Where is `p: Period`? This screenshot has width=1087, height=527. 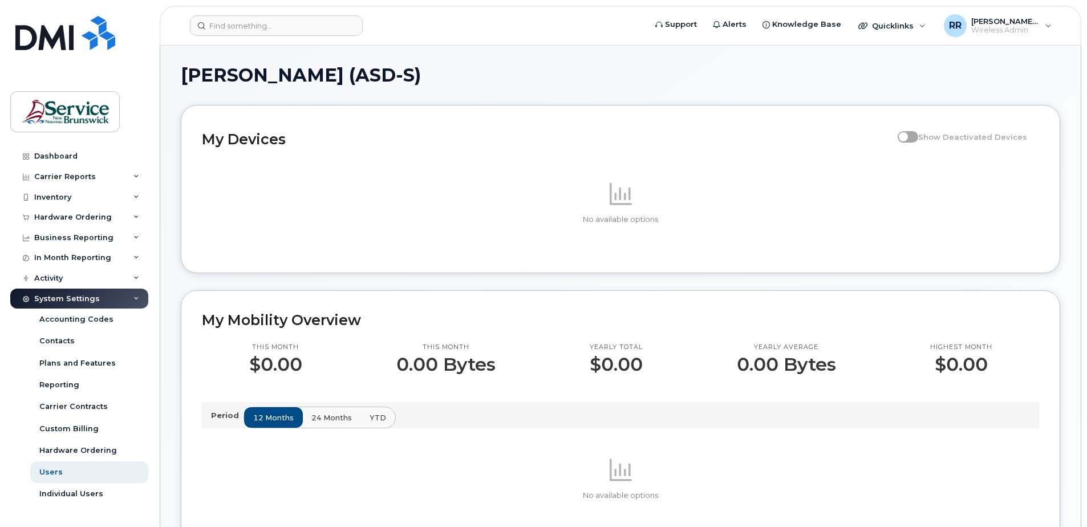 p: Period is located at coordinates (227, 415).